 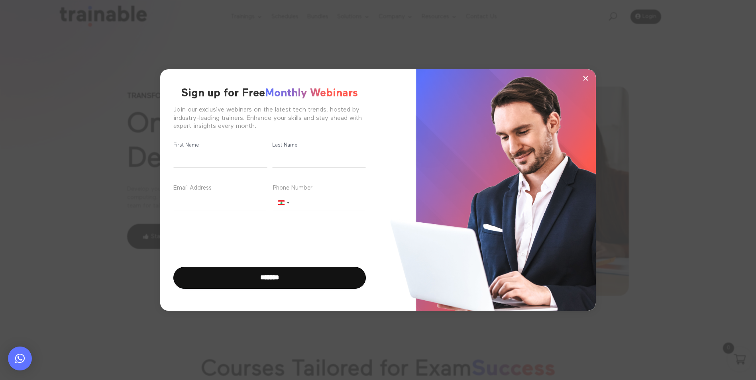 What do you see at coordinates (269, 96) in the screenshot?
I see `h2: Sign up for Free` at bounding box center [269, 96].